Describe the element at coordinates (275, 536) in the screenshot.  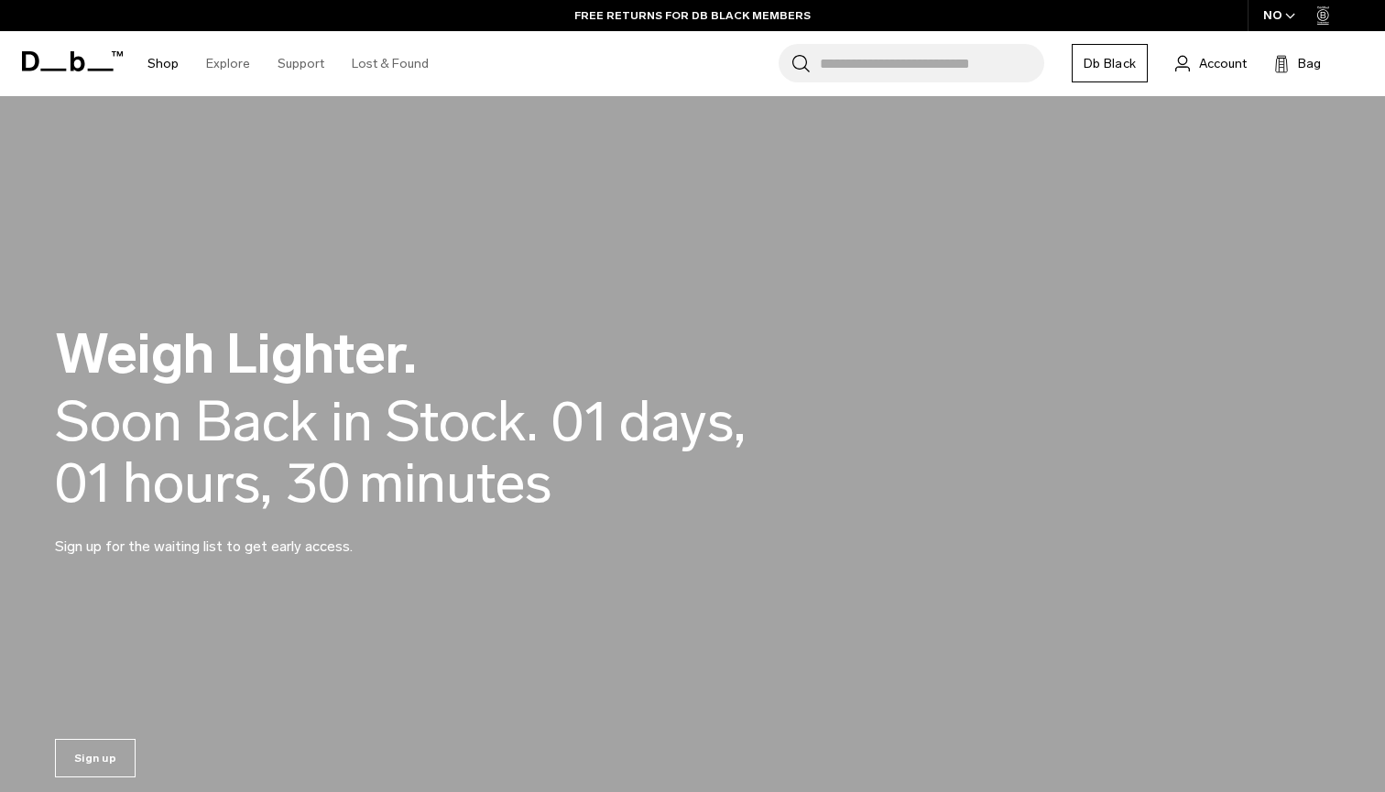
I see `p: Sign up for the waiting list to get early access.` at that location.